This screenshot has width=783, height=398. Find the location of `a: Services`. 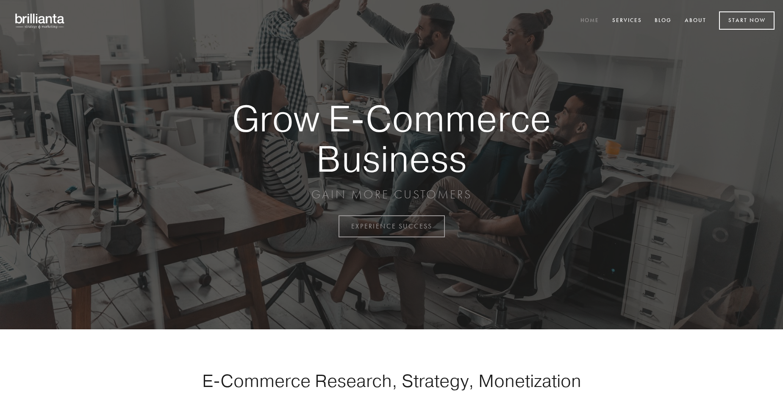

a: Services is located at coordinates (627, 21).